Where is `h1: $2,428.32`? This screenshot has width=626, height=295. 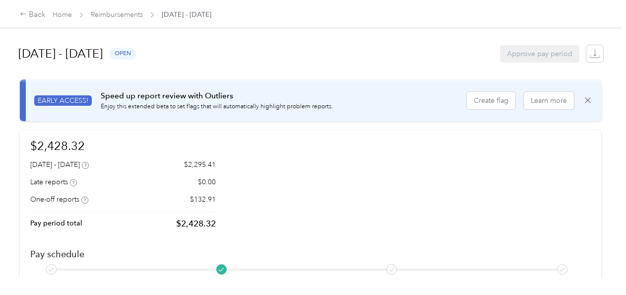 h1: $2,428.32 is located at coordinates (123, 145).